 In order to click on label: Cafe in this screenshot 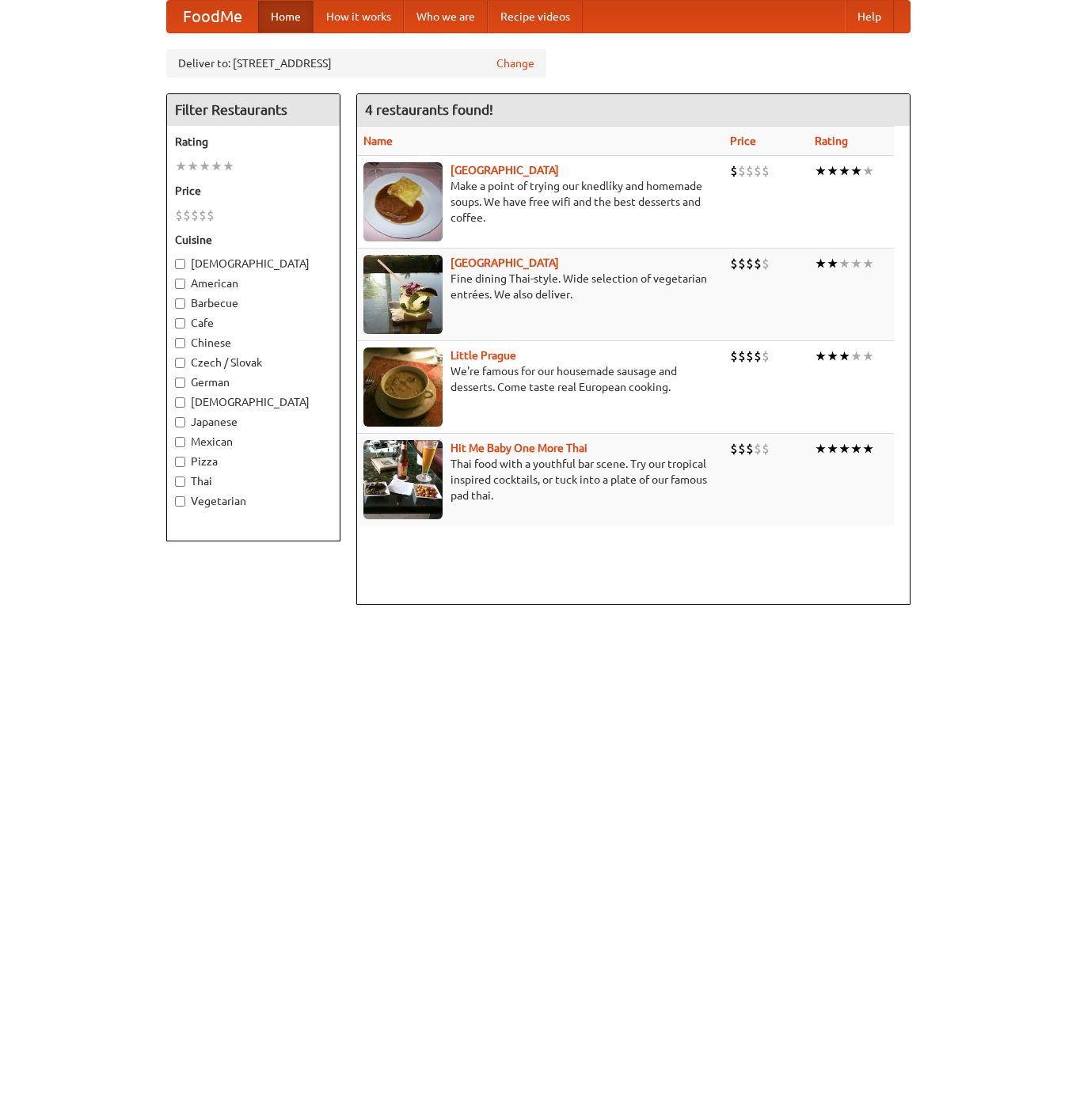, I will do `click(253, 323)`.